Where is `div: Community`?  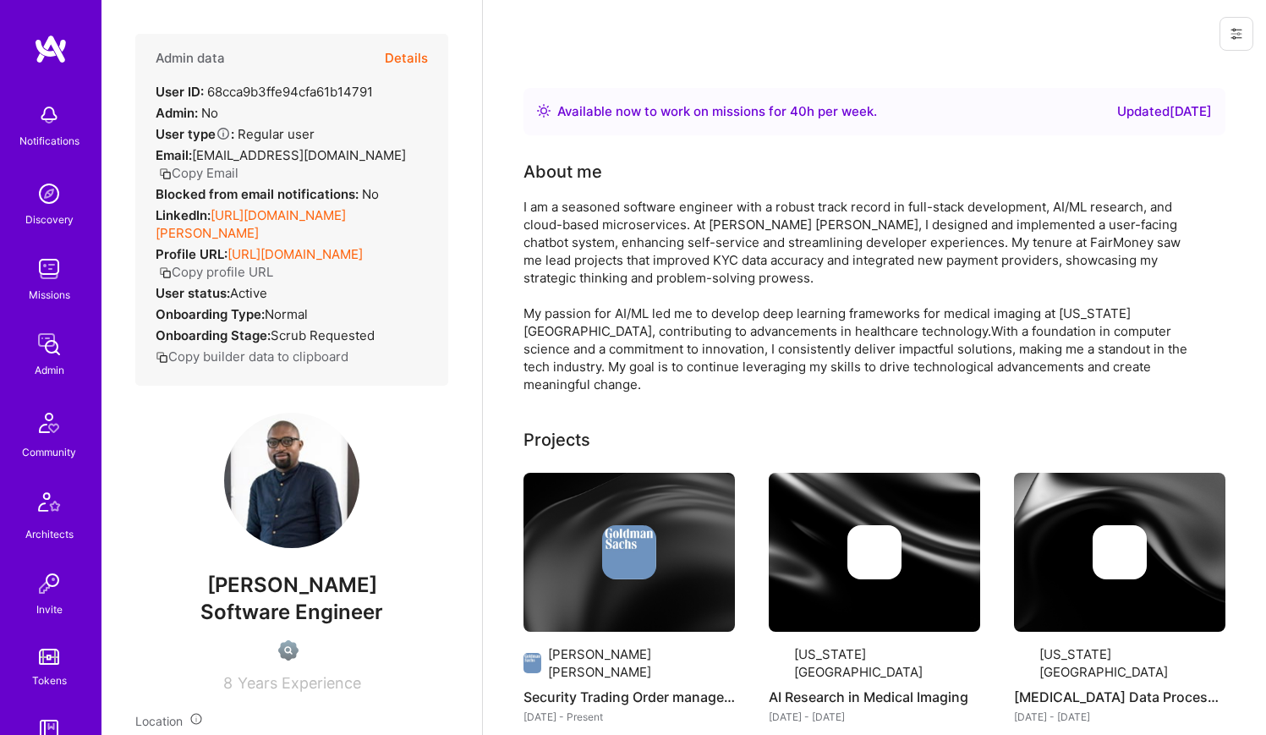
div: Community is located at coordinates (49, 452).